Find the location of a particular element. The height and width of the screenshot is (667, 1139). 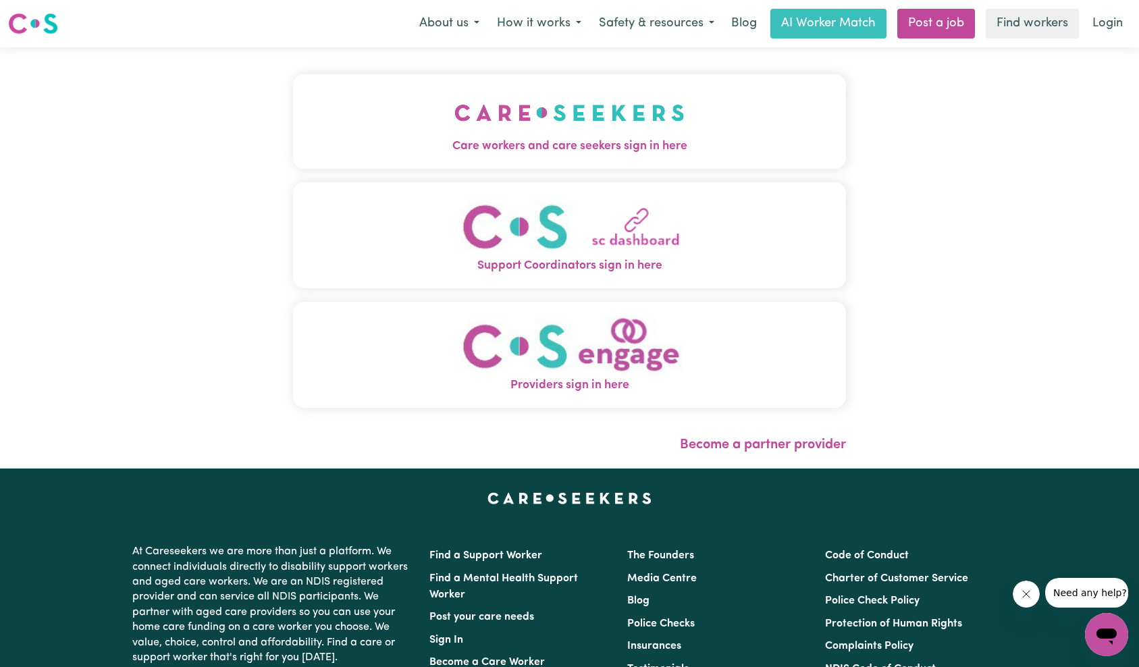

a: Code of Conduct is located at coordinates (867, 556).